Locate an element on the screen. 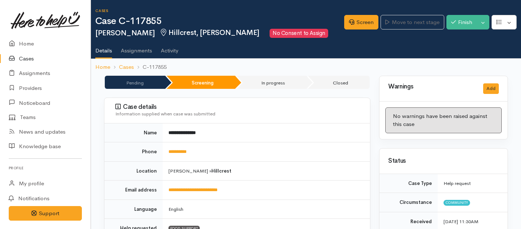  td: Language is located at coordinates (134, 209).